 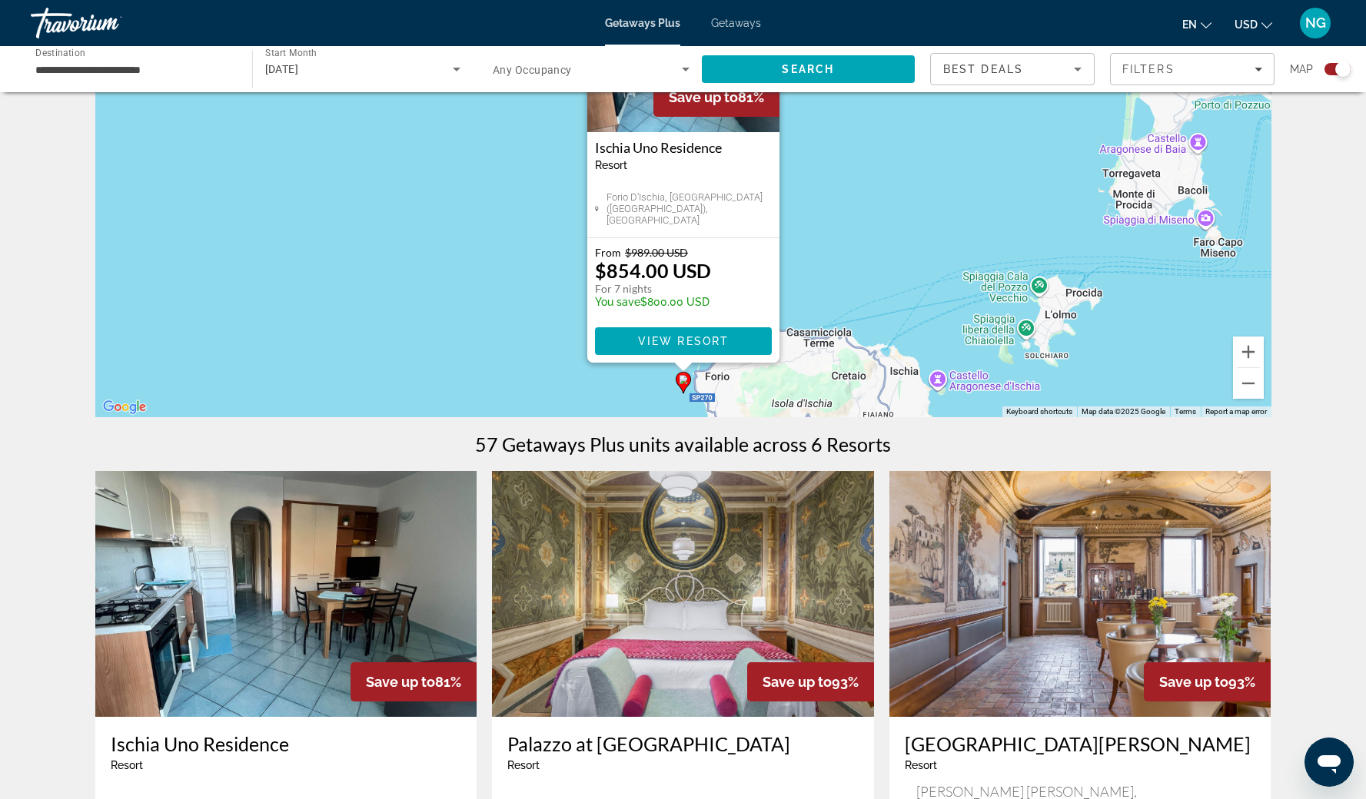 What do you see at coordinates (643, 23) in the screenshot?
I see `span: Getaways Plus` at bounding box center [643, 23].